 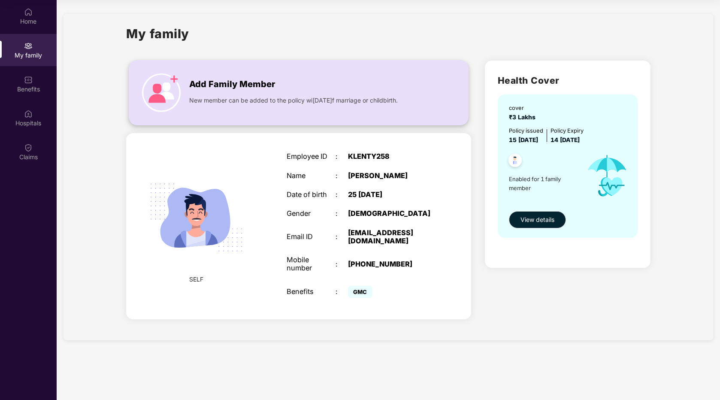 I want to click on img: svg+xml;base64,PHN2ZyBpZD0iQmVuZWZpdHMiIHhtbG5zPSJodHRwOi8vd3d3LnczLm9yZy8yMDAwL3N2ZyIgd2lkdGg9Ij..., so click(x=28, y=80).